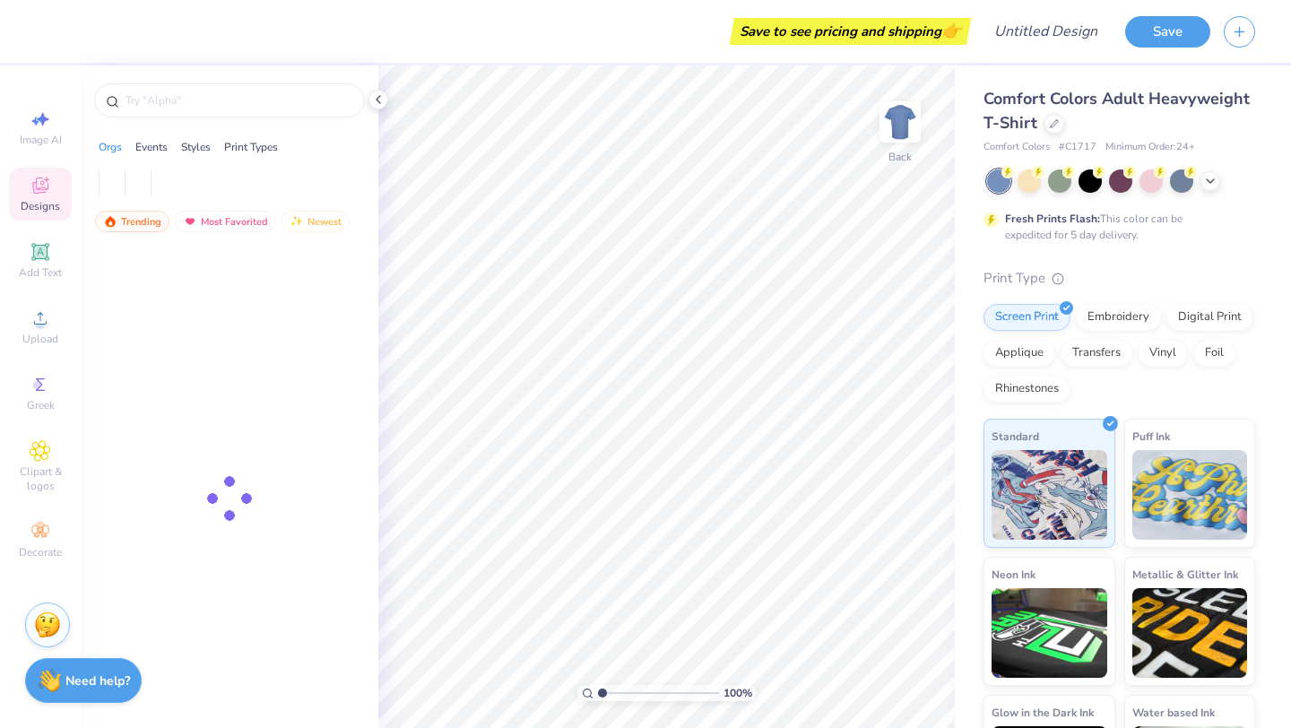  Describe the element at coordinates (1027, 389) in the screenshot. I see `div: Rhinestones` at that location.